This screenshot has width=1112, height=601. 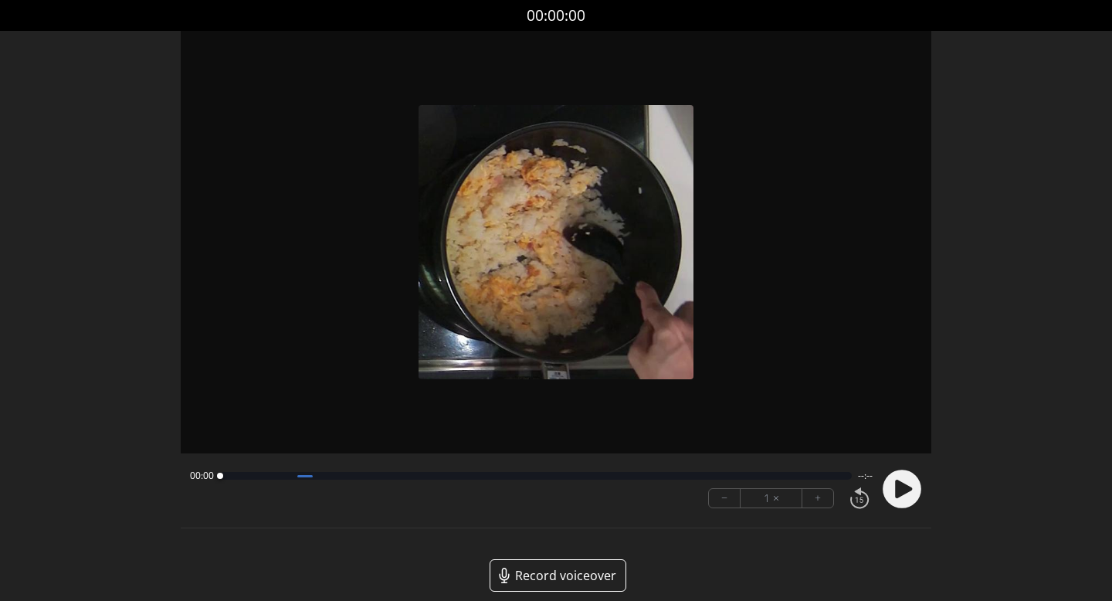 What do you see at coordinates (771, 498) in the screenshot?
I see `div: 1 ×` at bounding box center [771, 498].